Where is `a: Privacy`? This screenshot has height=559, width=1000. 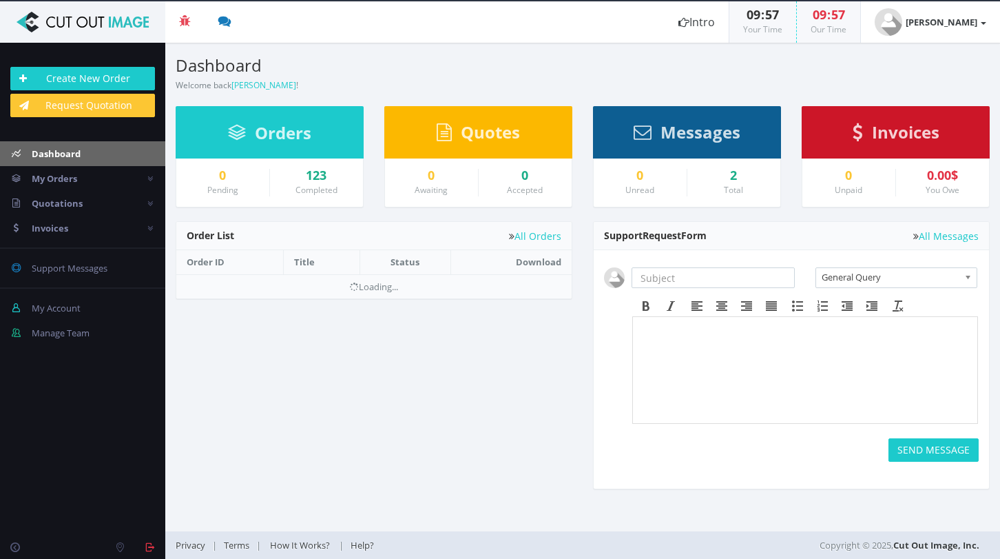
a: Privacy is located at coordinates (194, 545).